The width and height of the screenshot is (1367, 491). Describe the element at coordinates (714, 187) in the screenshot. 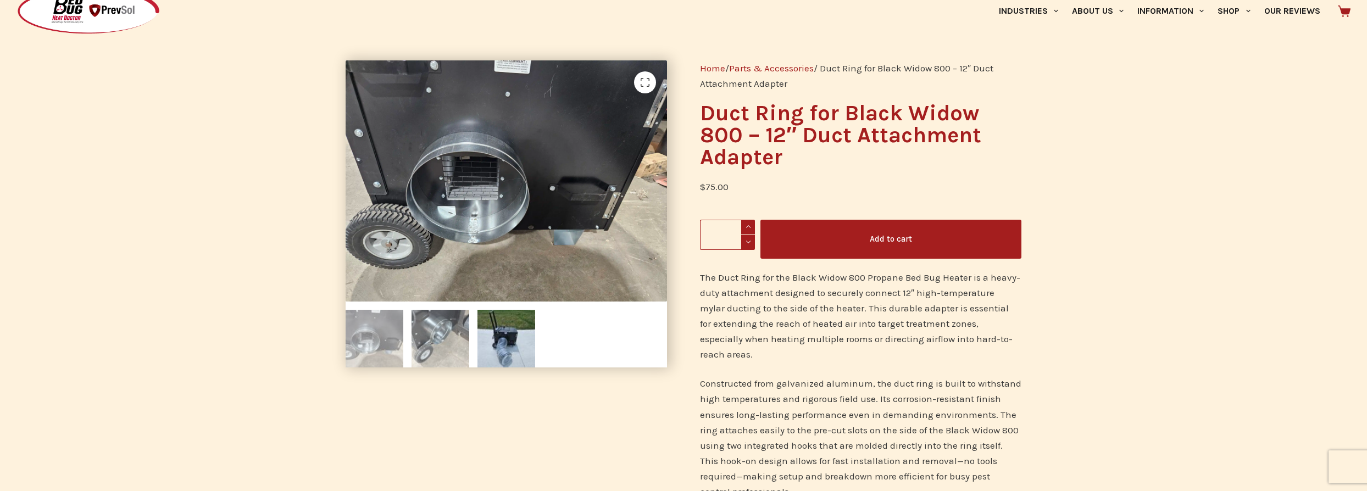

I see `bdi: 75.00` at that location.